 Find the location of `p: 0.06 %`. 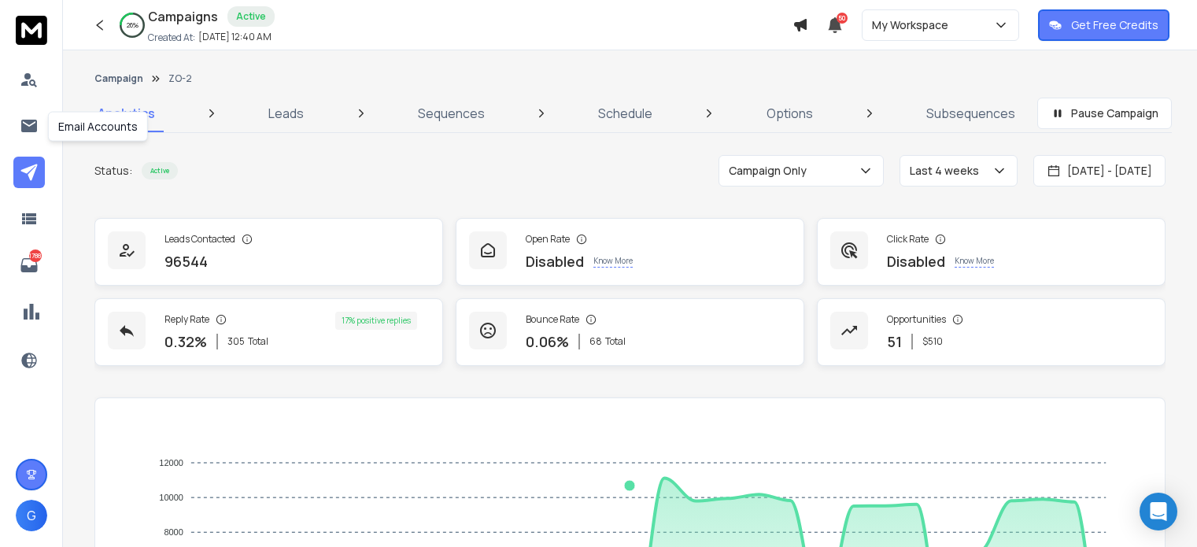

p: 0.06 % is located at coordinates (547, 342).